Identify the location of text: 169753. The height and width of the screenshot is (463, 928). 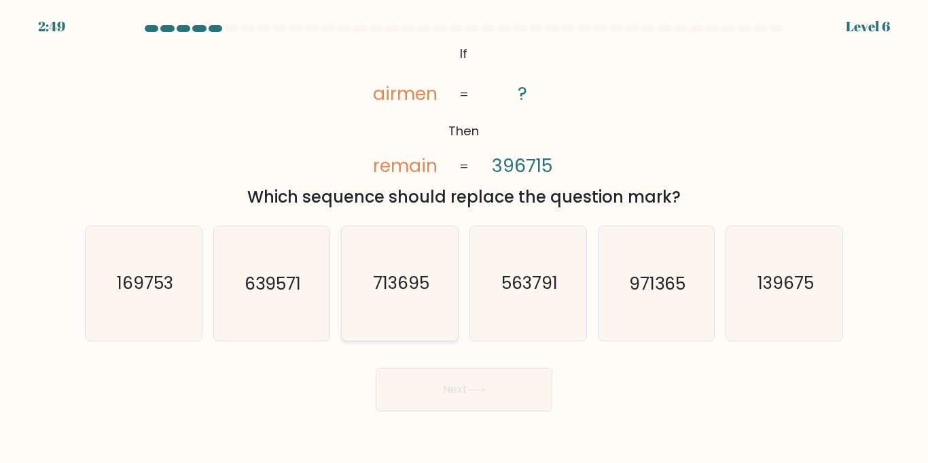
(144, 283).